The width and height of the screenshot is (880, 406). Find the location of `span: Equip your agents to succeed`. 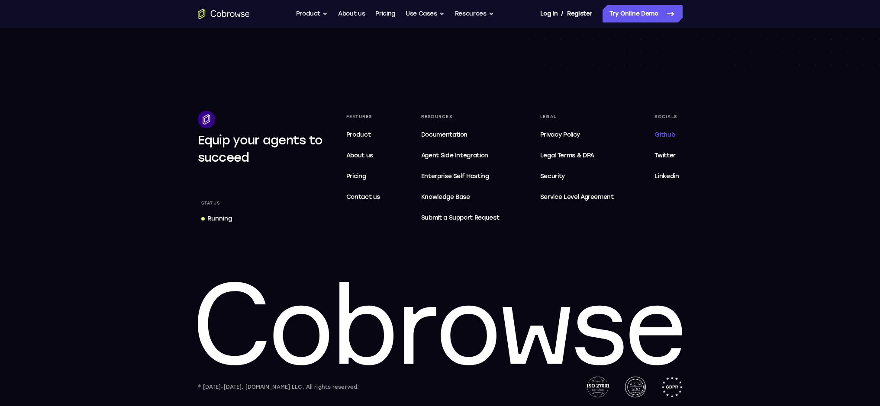

span: Equip your agents to succeed is located at coordinates (260, 149).